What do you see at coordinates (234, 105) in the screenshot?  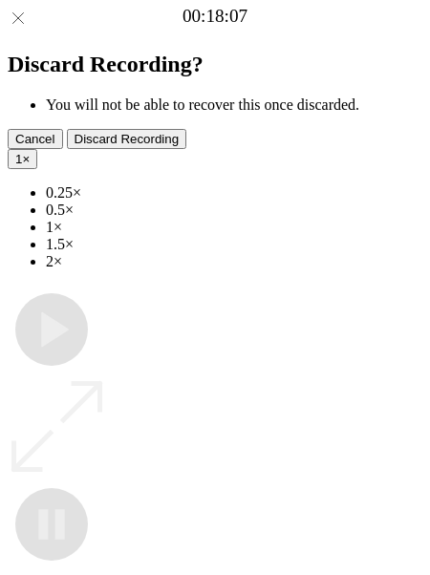 I see `li: You will not be able to recover this once discarded.` at bounding box center [234, 105].